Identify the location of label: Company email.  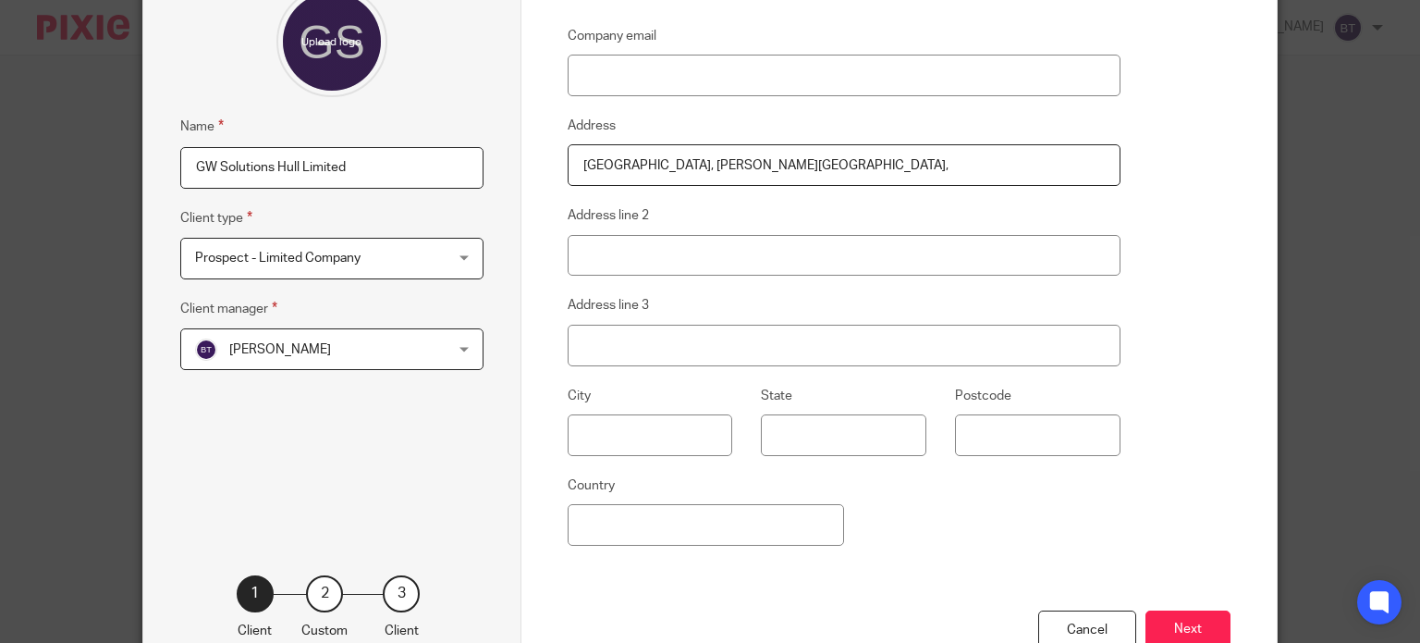
(612, 36).